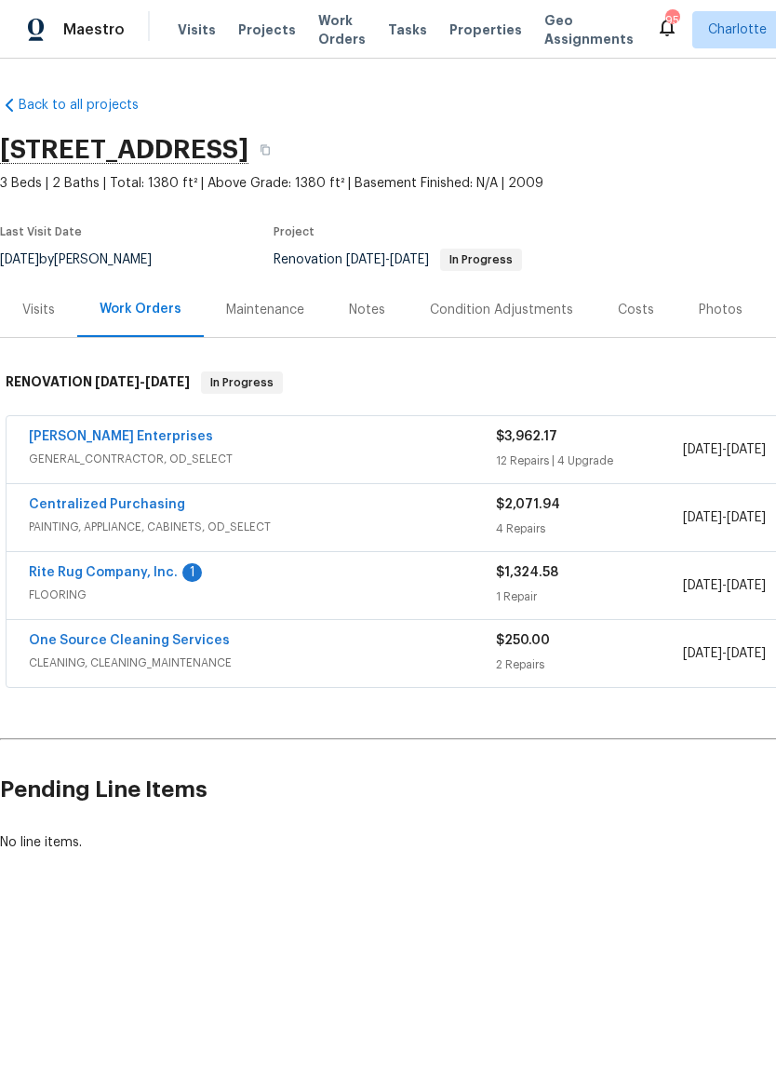 This screenshot has width=776, height=1066. What do you see at coordinates (342, 30) in the screenshot?
I see `span: Work Orders` at bounding box center [342, 30].